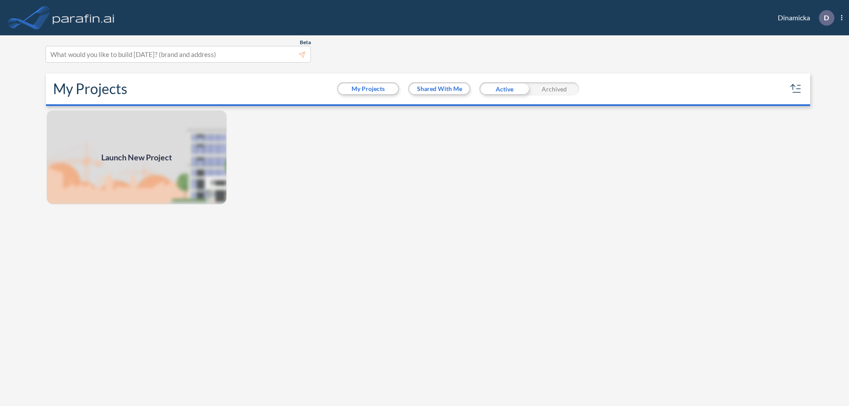 The width and height of the screenshot is (849, 406). What do you see at coordinates (826, 18) in the screenshot?
I see `p: D` at bounding box center [826, 18].